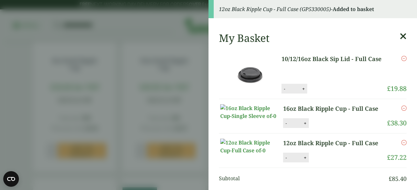 The height and width of the screenshot is (190, 417). I want to click on span: Subtotal, so click(303, 179).